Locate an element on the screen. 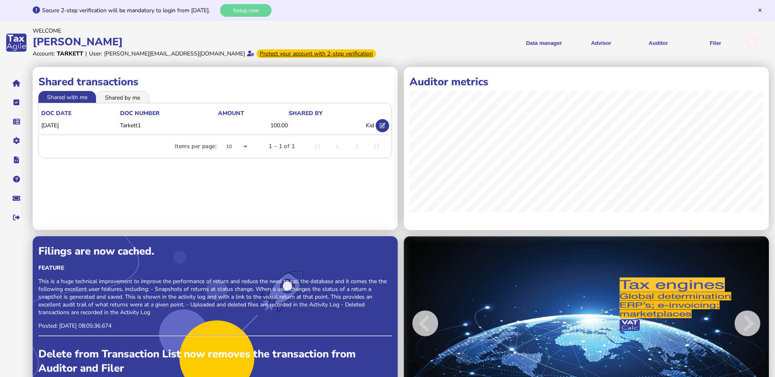 Image resolution: width=775 pixels, height=377 pixels. menu: navigate products is located at coordinates (565, 42).